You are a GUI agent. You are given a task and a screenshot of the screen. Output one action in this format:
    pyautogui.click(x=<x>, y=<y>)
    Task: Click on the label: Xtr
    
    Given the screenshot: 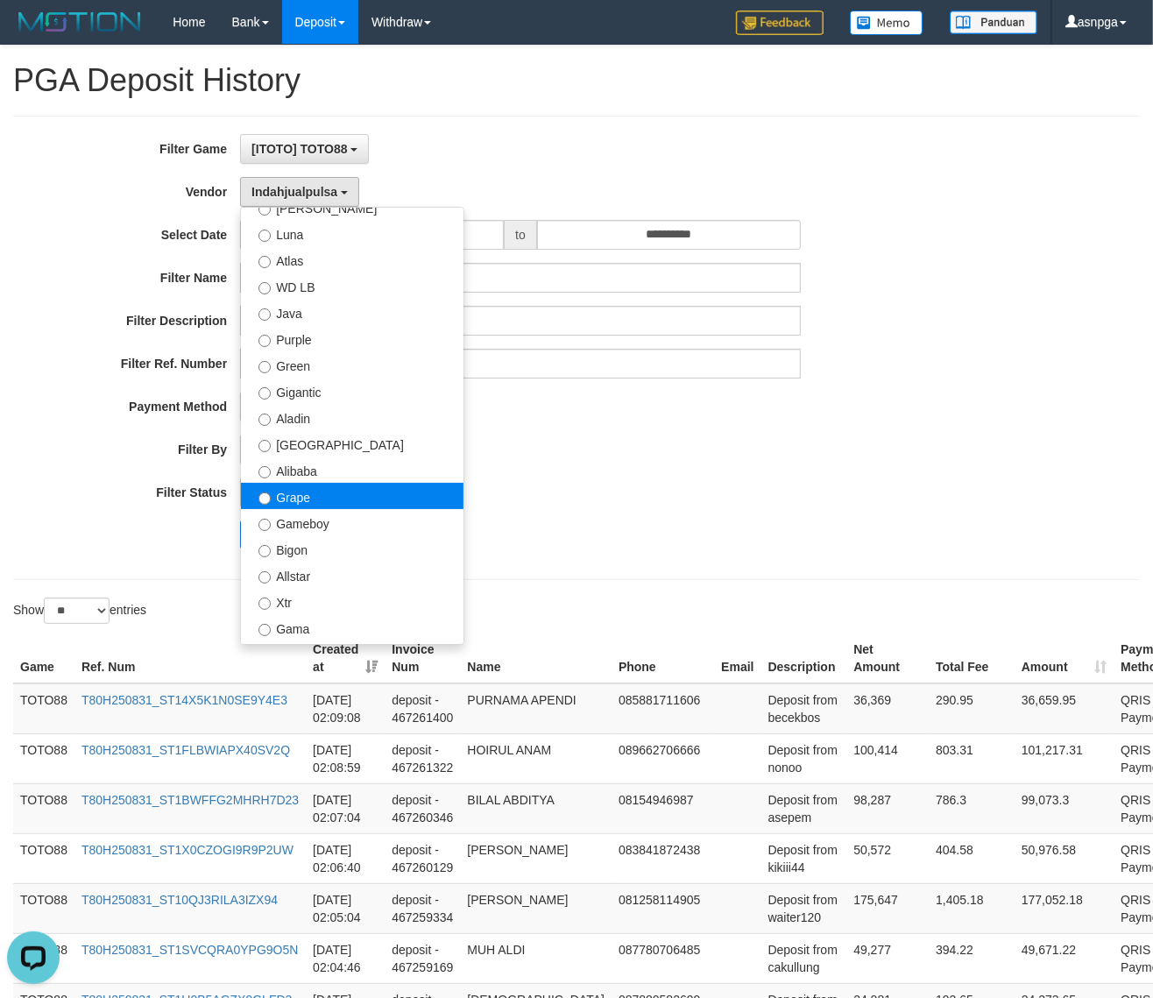 What is the action you would take?
    pyautogui.click(x=352, y=601)
    